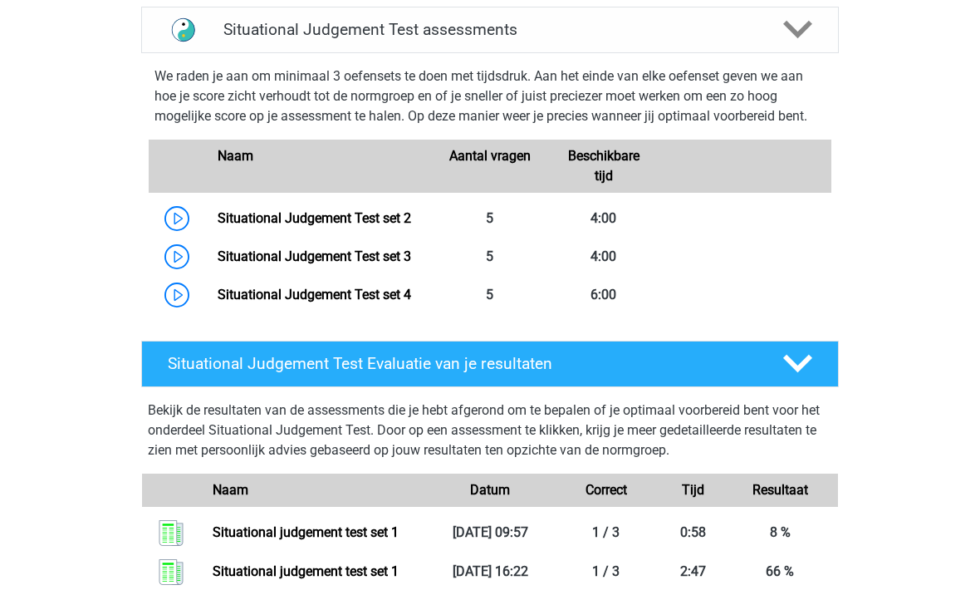  Describe the element at coordinates (183, 29) in the screenshot. I see `img: situational judgement test assessments` at that location.